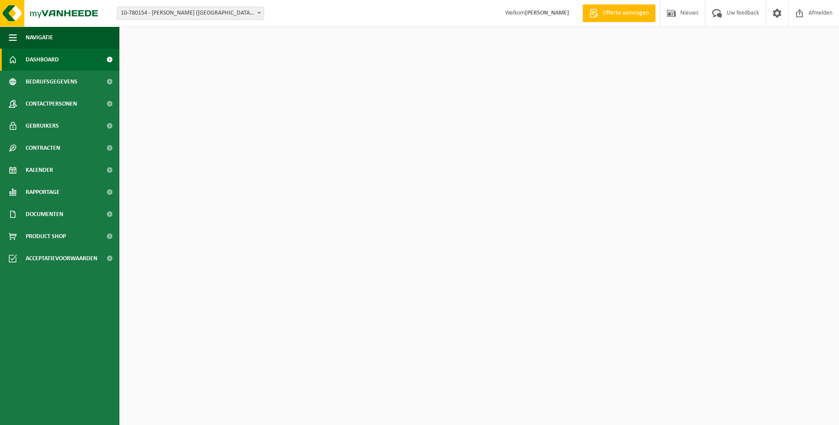  Describe the element at coordinates (44, 214) in the screenshot. I see `span: Documenten` at that location.